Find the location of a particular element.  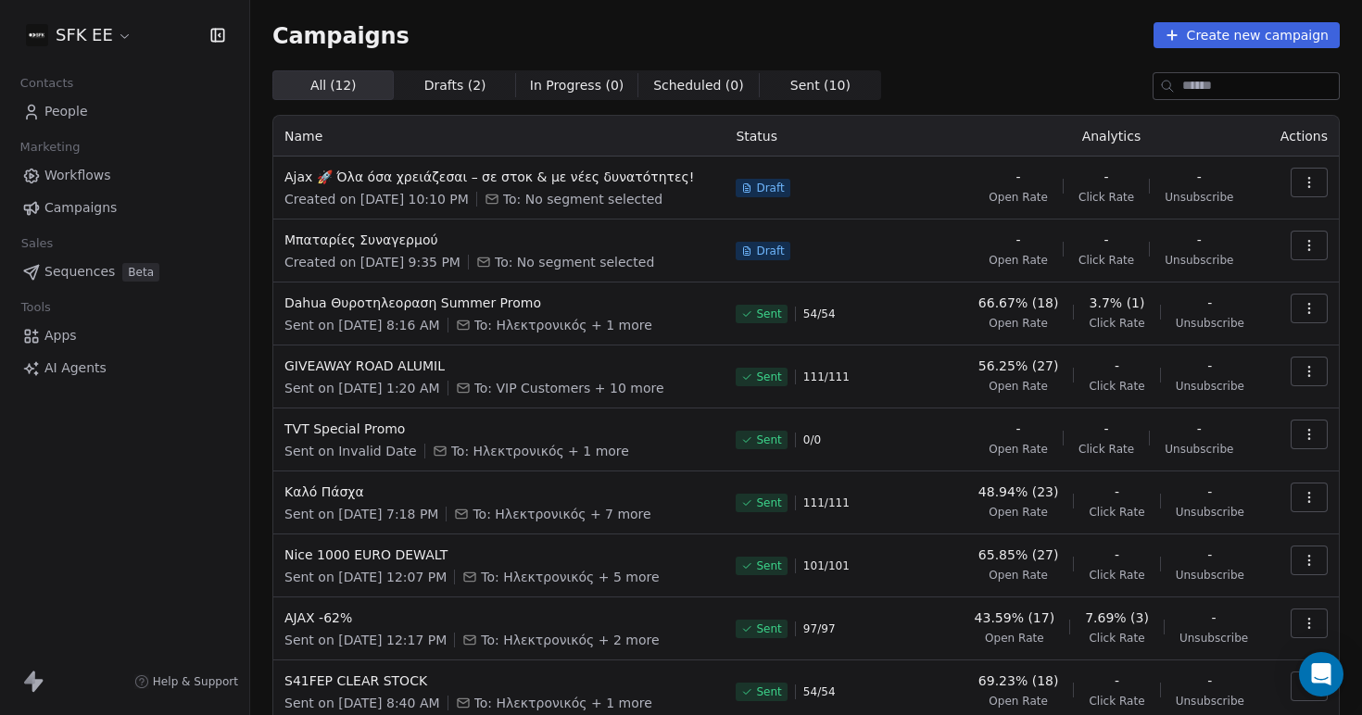

div: Open Intercom Messenger is located at coordinates (1321, 675).